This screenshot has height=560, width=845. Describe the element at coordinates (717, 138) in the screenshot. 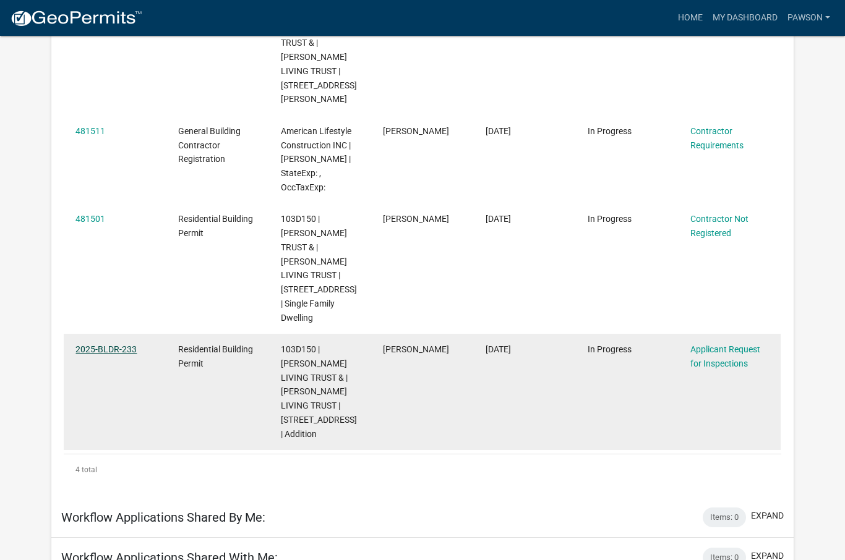

I see `a: Contractor Requirements` at that location.